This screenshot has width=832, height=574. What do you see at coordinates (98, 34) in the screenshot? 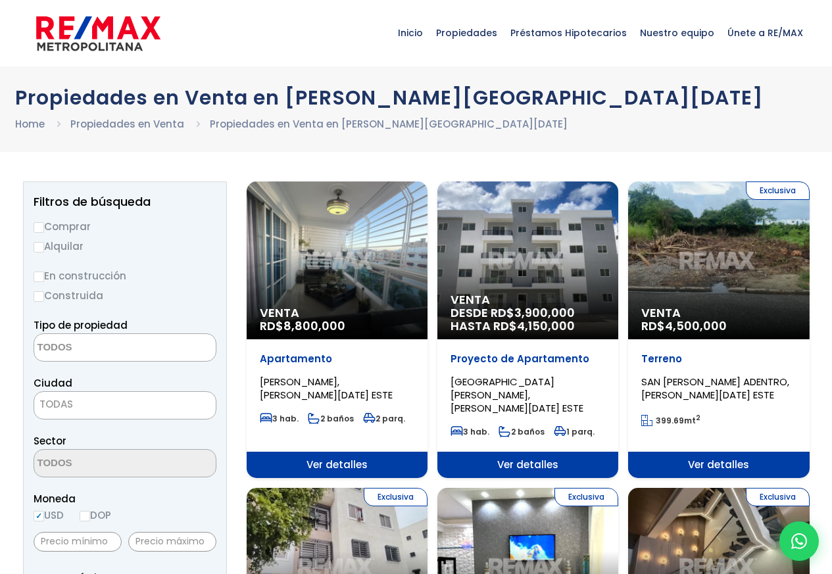
I see `img: remax-metropolitana-logo` at bounding box center [98, 34].